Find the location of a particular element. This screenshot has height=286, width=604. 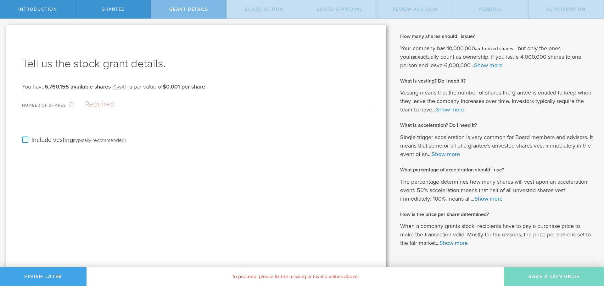

div: To proceed, please fix the missing or invalid values above. is located at coordinates (295, 277).